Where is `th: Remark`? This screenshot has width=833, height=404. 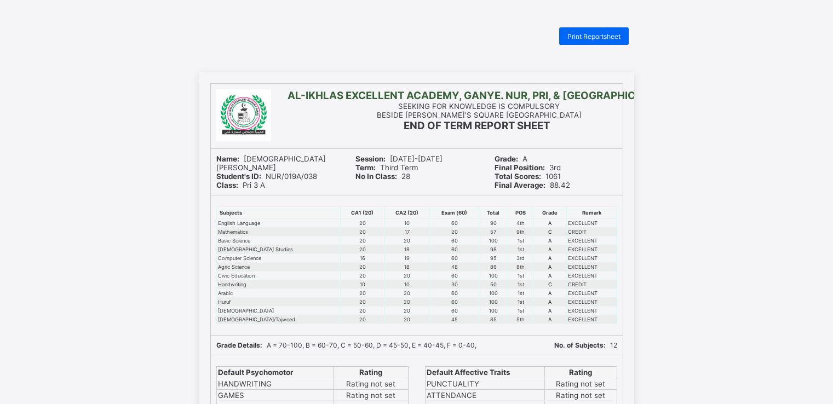 th: Remark is located at coordinates (592, 213).